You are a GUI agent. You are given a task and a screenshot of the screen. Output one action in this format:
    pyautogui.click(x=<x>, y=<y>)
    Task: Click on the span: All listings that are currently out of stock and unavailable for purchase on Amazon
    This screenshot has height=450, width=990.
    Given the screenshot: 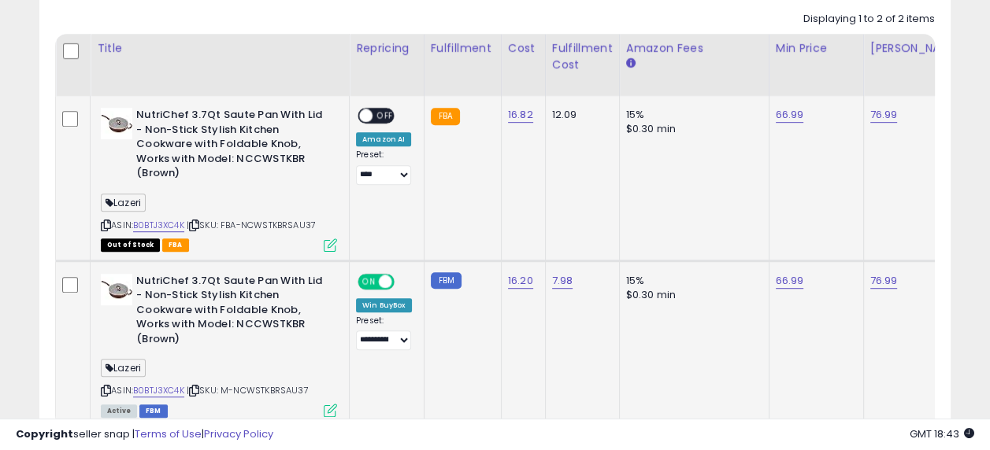 What is the action you would take?
    pyautogui.click(x=130, y=245)
    